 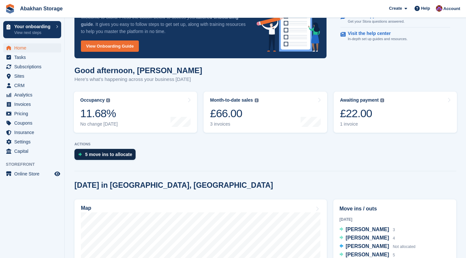 What do you see at coordinates (34, 48) in the screenshot?
I see `span: Home` at bounding box center [34, 48].